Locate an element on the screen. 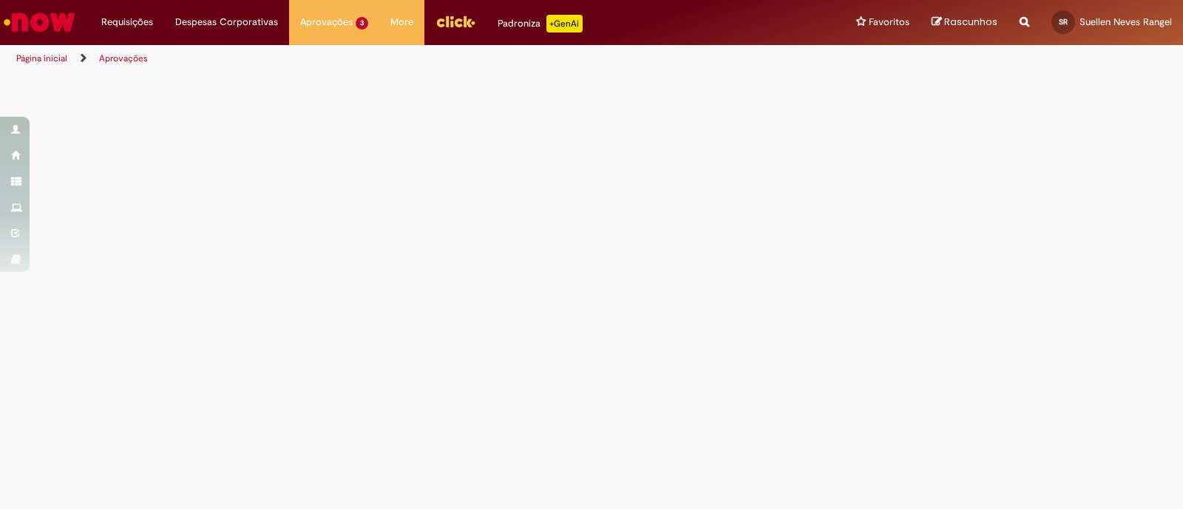 This screenshot has width=1183, height=509. span: SR is located at coordinates (1063, 21).